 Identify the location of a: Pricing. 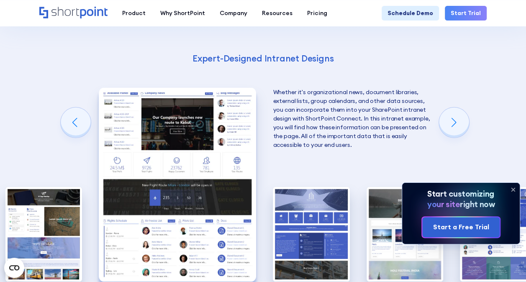
(317, 13).